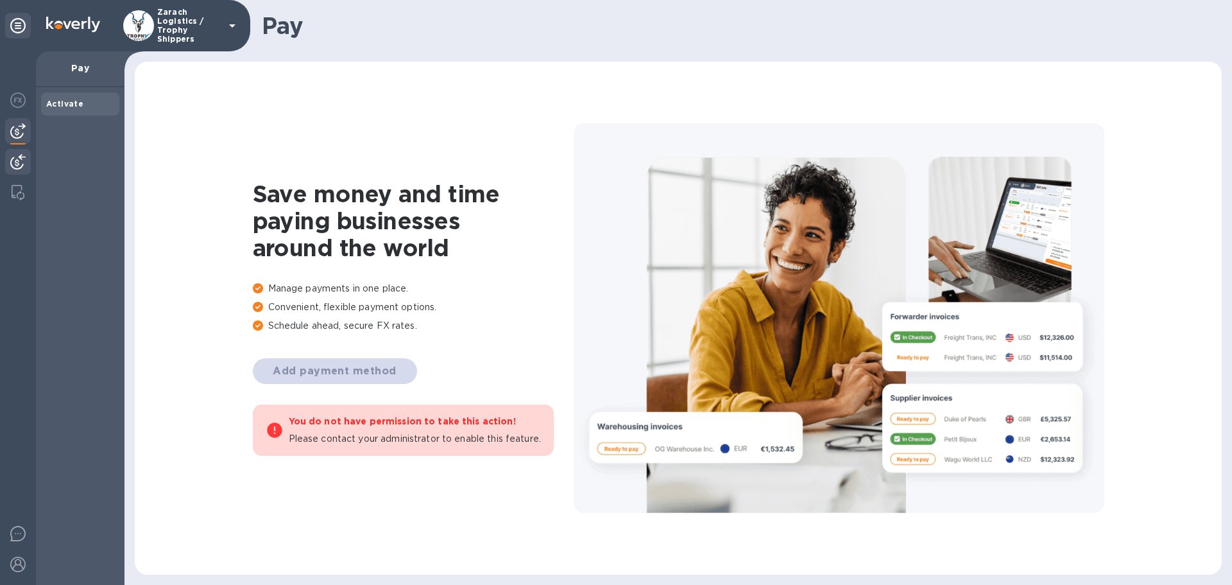 The height and width of the screenshot is (585, 1232). Describe the element at coordinates (737, 26) in the screenshot. I see `h1: Pay` at that location.